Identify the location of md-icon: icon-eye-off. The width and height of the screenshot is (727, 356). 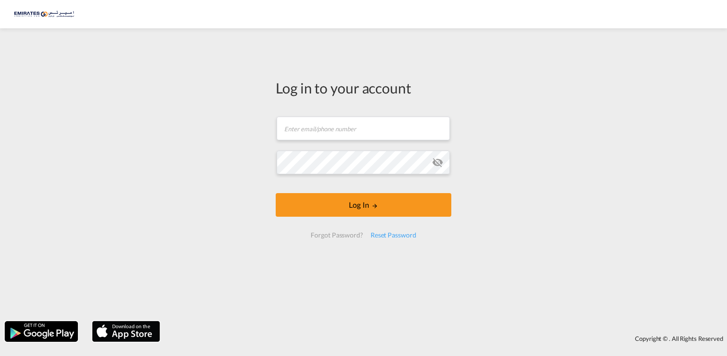
(437, 162).